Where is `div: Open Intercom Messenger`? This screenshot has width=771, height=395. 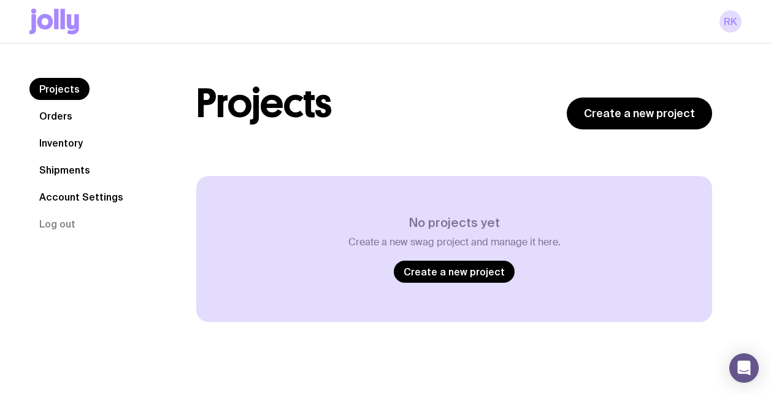 div: Open Intercom Messenger is located at coordinates (744, 368).